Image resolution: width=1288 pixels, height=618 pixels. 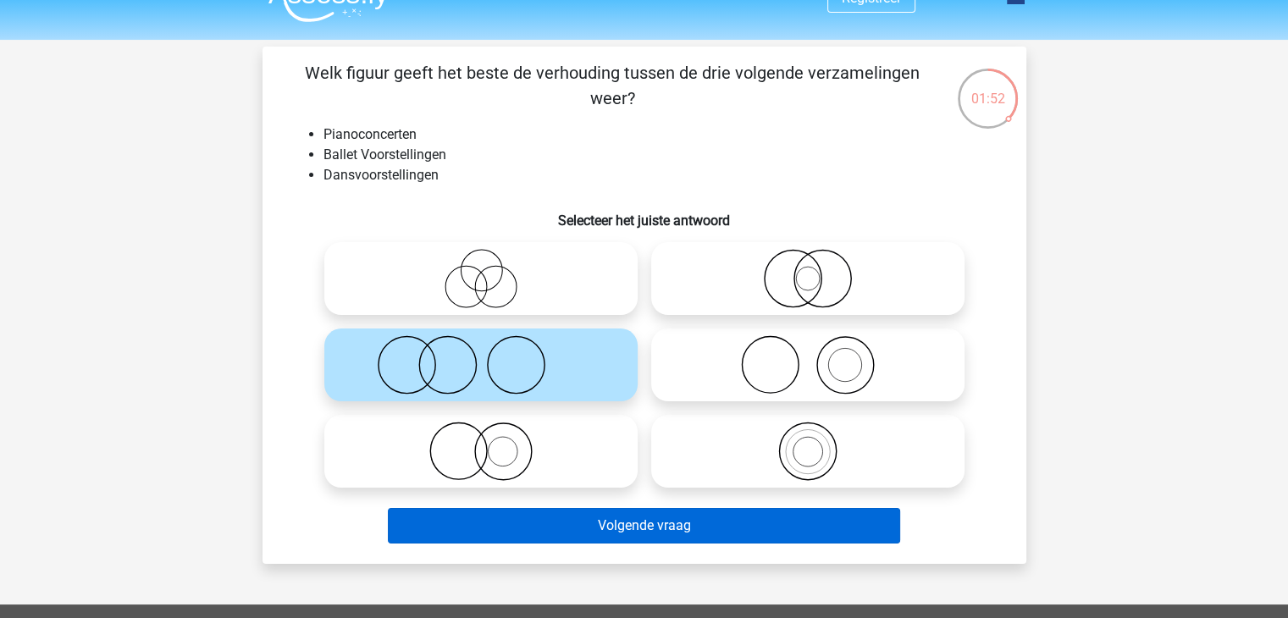 I want to click on h6: Selecteer het juiste antwoord, so click(x=644, y=213).